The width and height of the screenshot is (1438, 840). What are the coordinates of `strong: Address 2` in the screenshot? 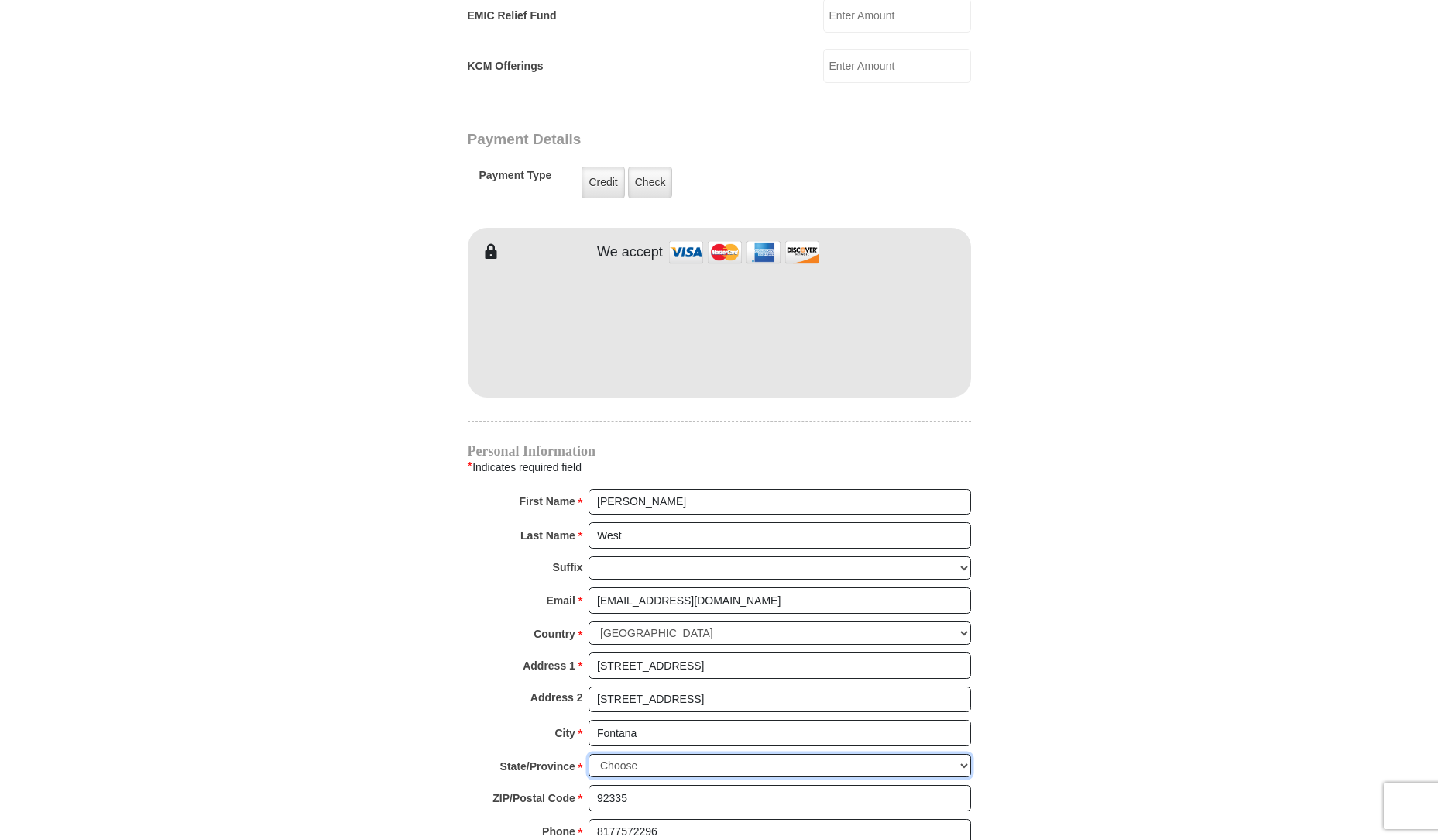 It's located at (557, 697).